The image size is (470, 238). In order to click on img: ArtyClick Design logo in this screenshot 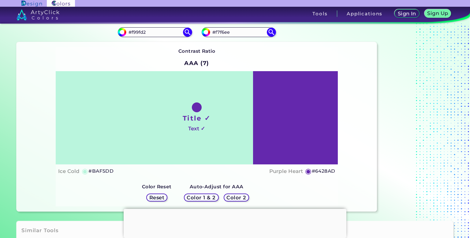, I will do `click(32, 3)`.